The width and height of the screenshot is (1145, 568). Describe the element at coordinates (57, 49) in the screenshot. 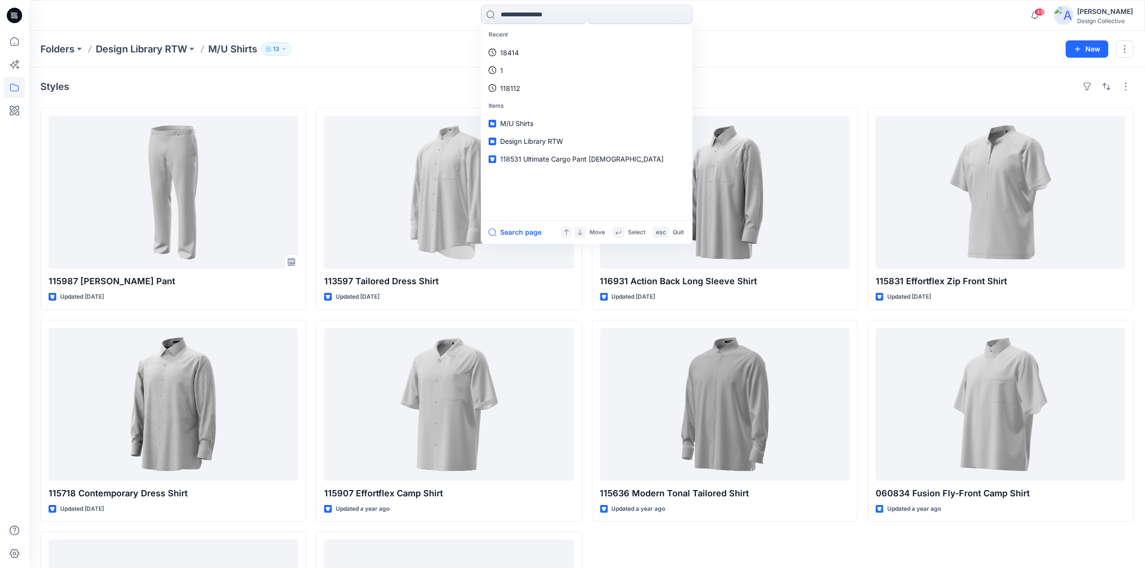

I see `p: Folders` at that location.